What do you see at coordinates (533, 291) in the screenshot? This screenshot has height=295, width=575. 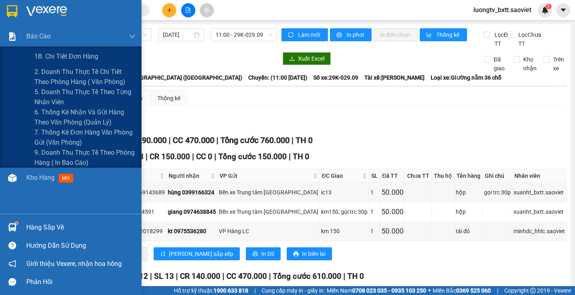 I see `span: copyright` at bounding box center [533, 291].